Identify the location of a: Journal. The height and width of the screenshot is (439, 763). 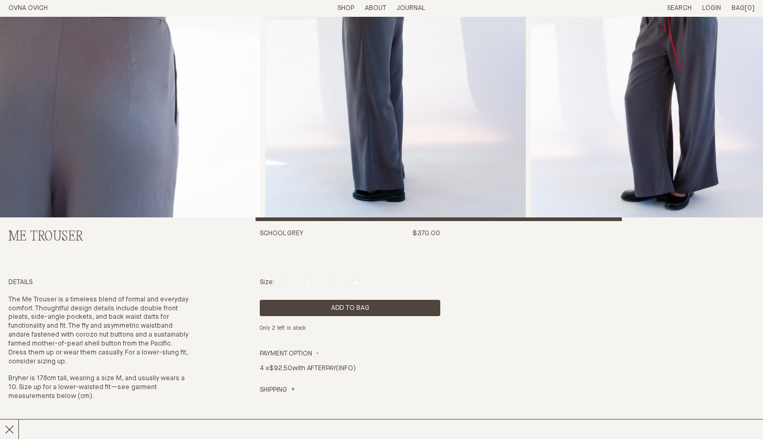
(411, 8).